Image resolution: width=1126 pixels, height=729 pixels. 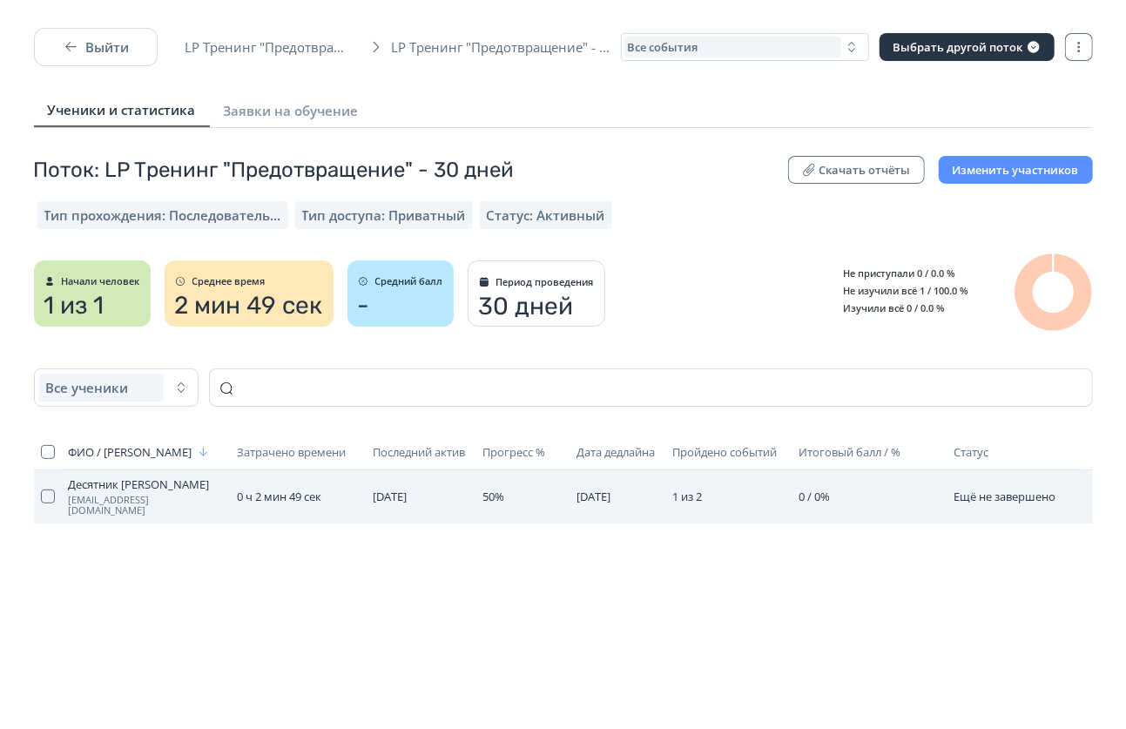 What do you see at coordinates (122, 110) in the screenshot?
I see `span: Ученики и статистика` at bounding box center [122, 110].